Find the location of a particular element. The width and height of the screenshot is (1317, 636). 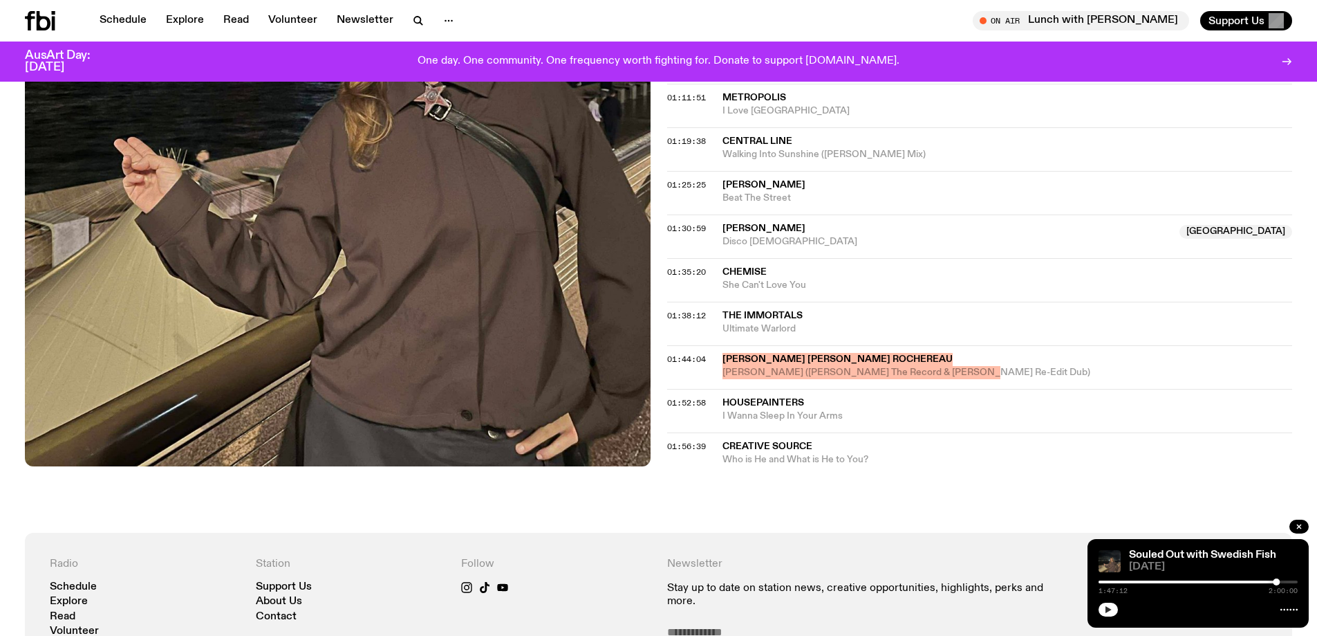

a: Souled Out with Swedish Fish is located at coordinates (1203, 555).